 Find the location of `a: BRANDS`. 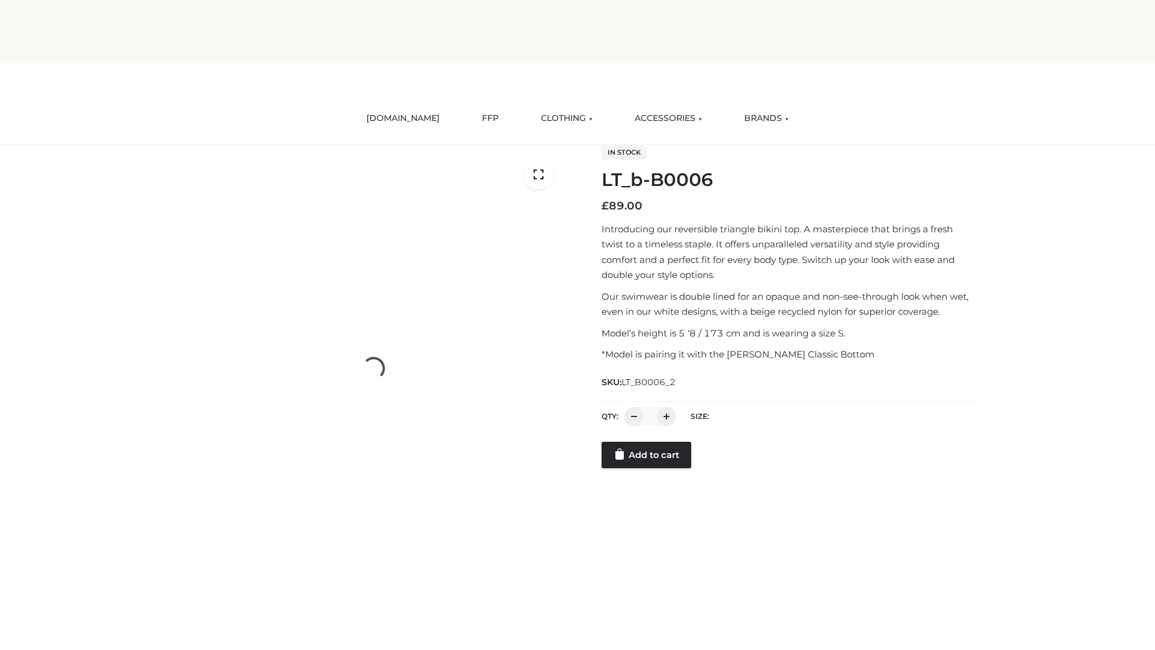

a: BRANDS is located at coordinates (767, 119).